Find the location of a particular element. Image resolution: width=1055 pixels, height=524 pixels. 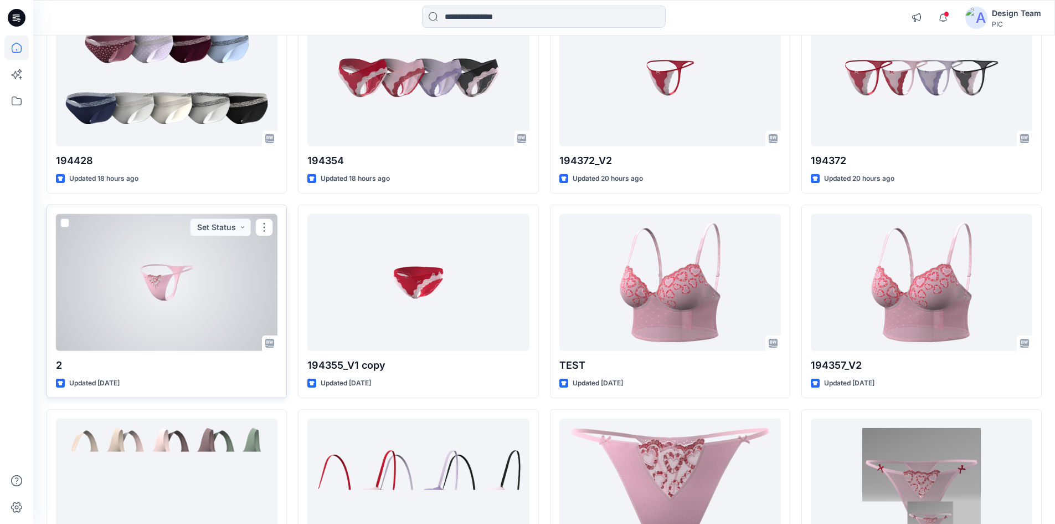

a: 194428 is located at coordinates (167, 78).